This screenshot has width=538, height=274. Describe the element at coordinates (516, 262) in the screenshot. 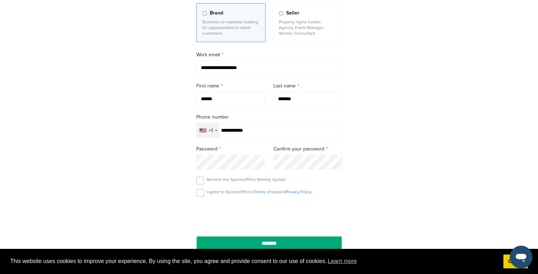

I see `a: dismiss cookie message` at that location.